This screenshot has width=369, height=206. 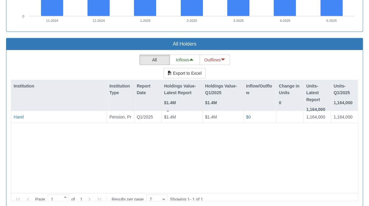 What do you see at coordinates (120, 117) in the screenshot?
I see `div: Pension, Provident` at bounding box center [120, 117].